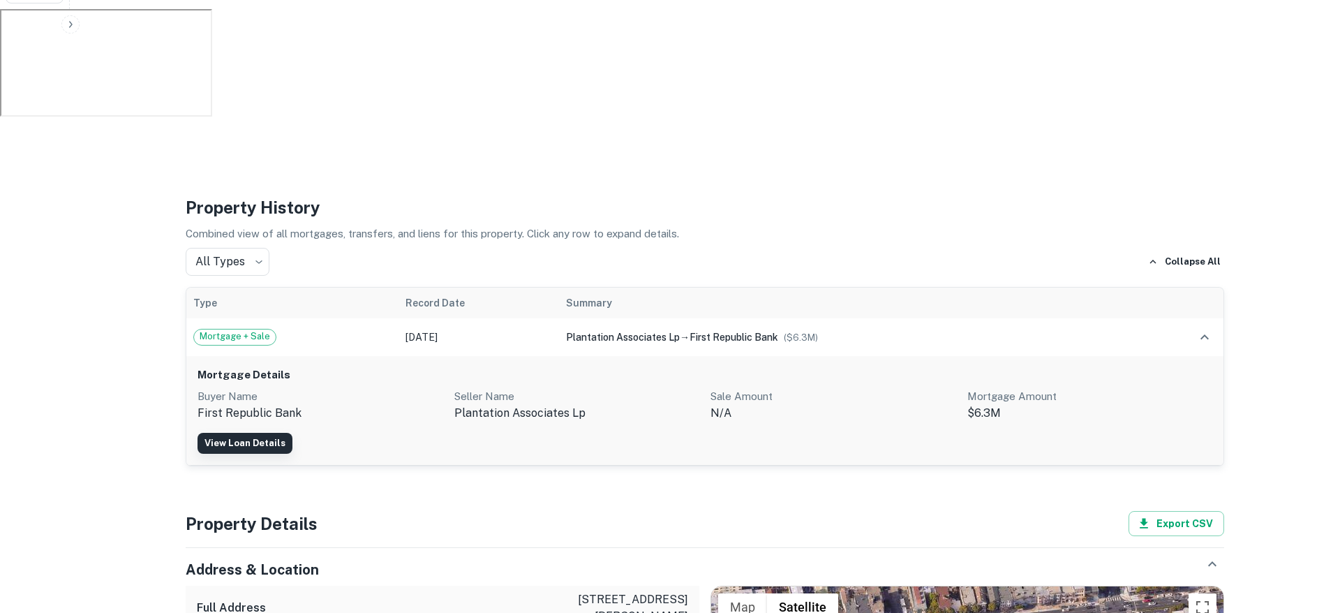  What do you see at coordinates (850, 303) in the screenshot?
I see `th: Summary` at bounding box center [850, 303].